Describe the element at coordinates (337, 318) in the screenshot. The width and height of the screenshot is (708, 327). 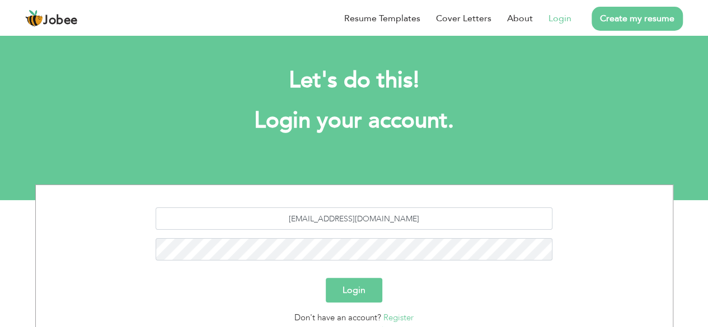
I see `span: Don't have an account?` at that location.